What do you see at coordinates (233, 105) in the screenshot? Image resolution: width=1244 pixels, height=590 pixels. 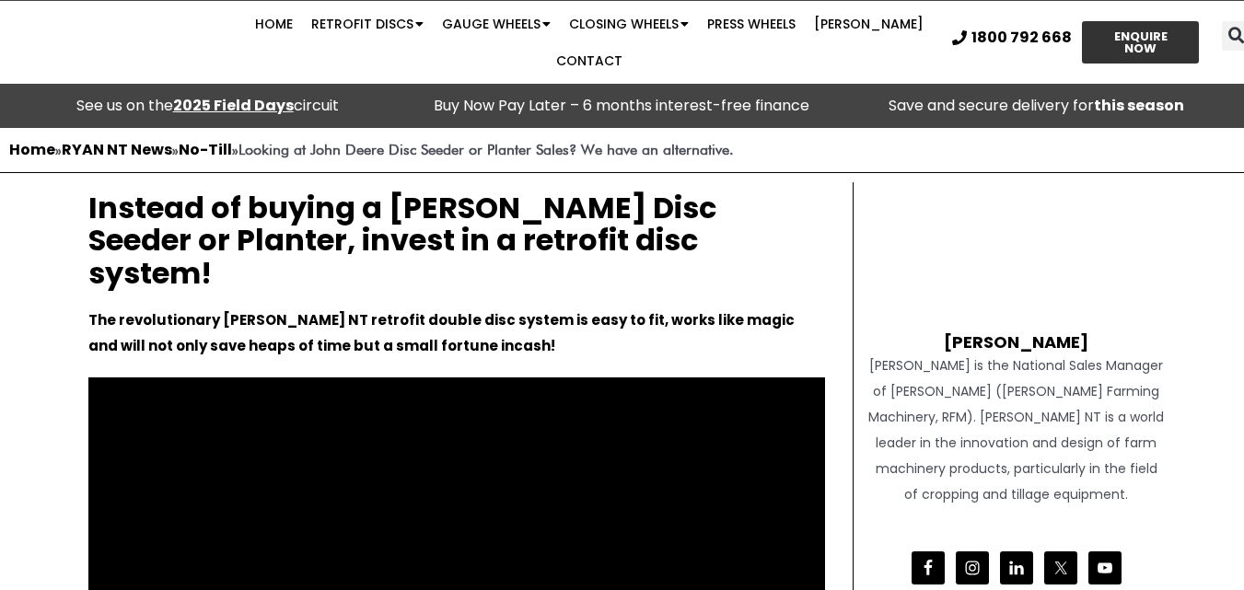 I see `strong: 2025 Field Days` at bounding box center [233, 105].